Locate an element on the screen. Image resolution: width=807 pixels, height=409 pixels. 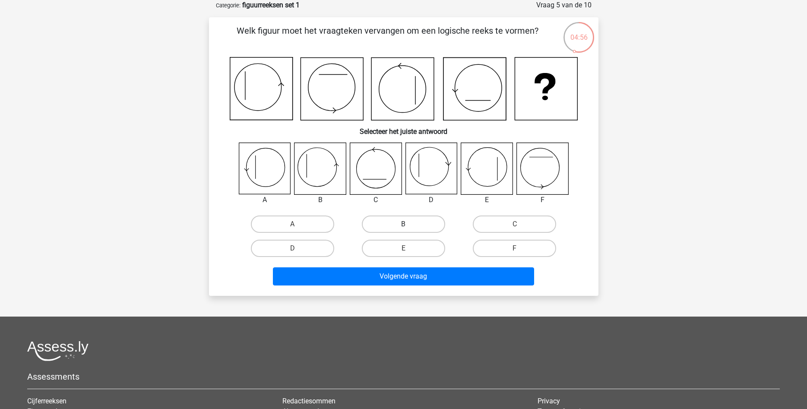
img: Assessly logo is located at coordinates (58, 351).